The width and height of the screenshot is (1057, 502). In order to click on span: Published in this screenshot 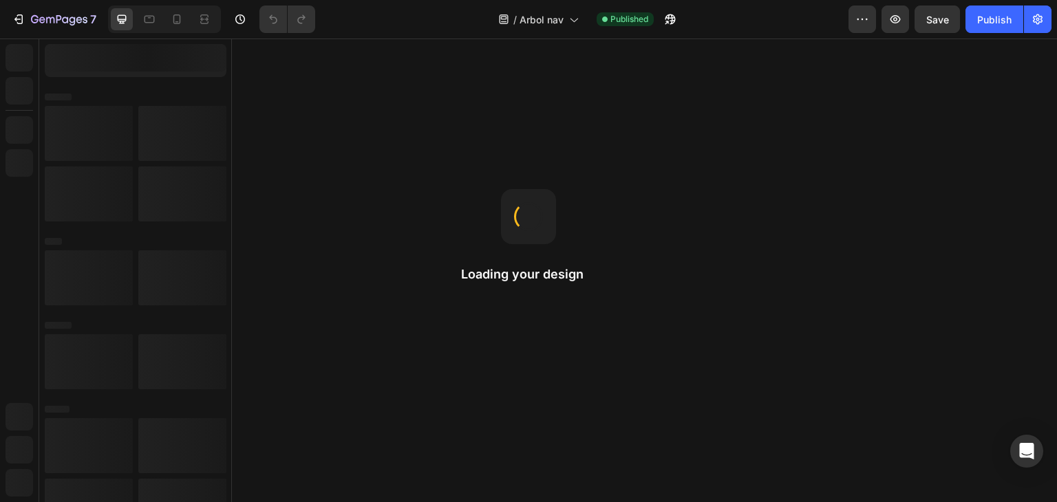, I will do `click(629, 19)`.